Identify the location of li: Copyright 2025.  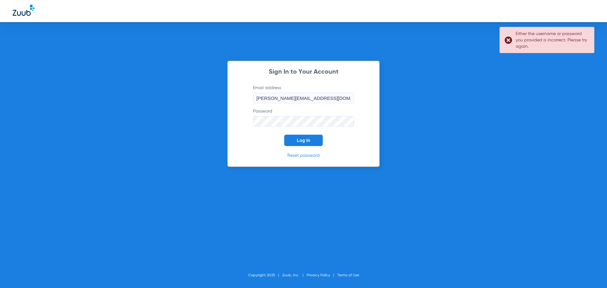
(265, 275).